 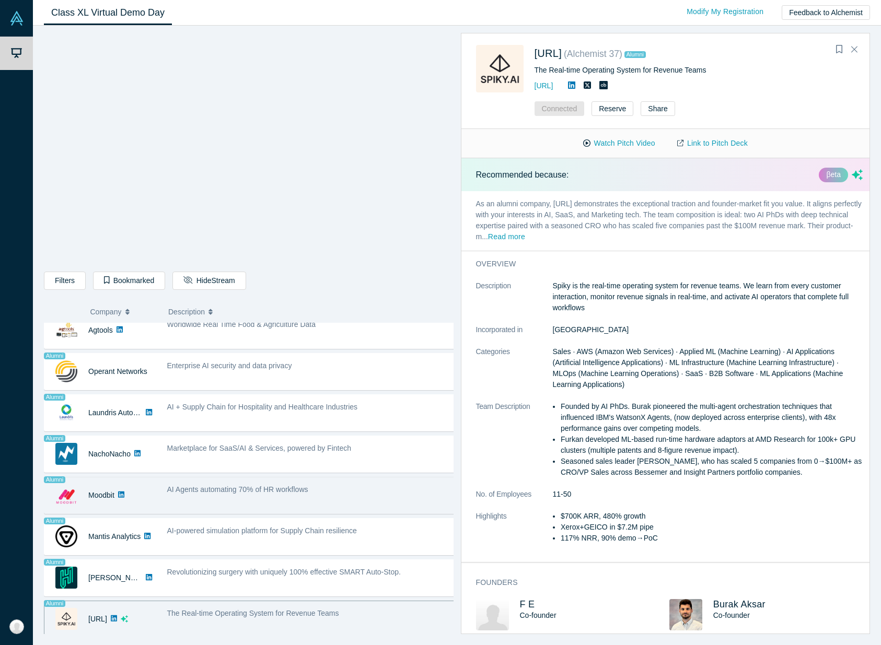 What do you see at coordinates (514, 533) in the screenshot?
I see `dt: Highlights` at bounding box center [514, 533].